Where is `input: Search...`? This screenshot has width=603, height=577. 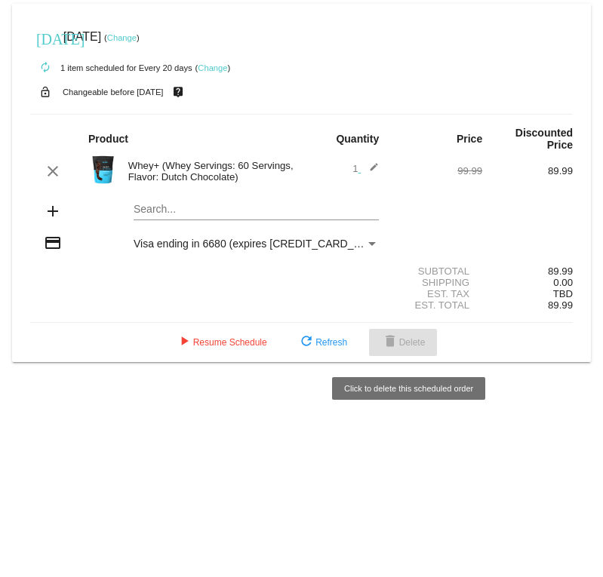
input: Search... is located at coordinates (256, 210).